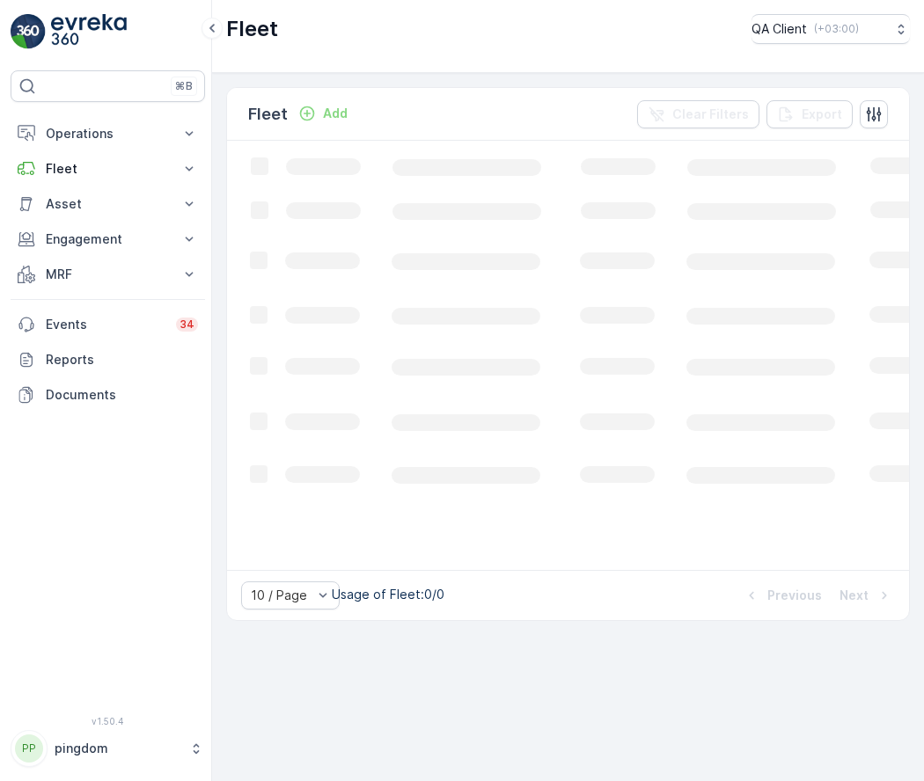 The width and height of the screenshot is (924, 781). What do you see at coordinates (335, 114) in the screenshot?
I see `p: Add` at bounding box center [335, 114].